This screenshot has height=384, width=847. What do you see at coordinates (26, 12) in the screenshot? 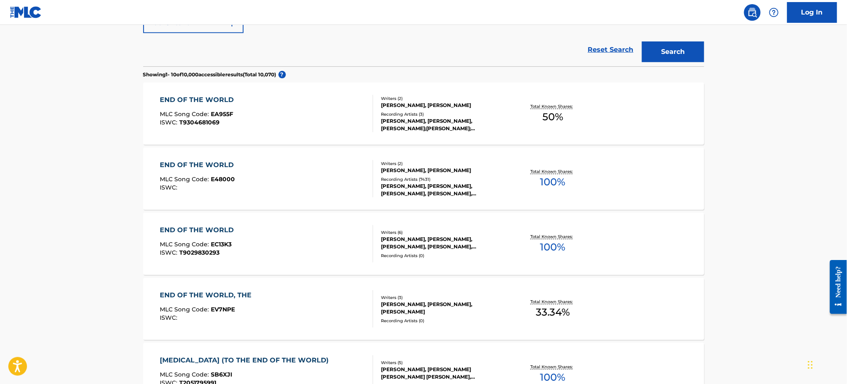
I see `img: MLC Logo` at bounding box center [26, 12].